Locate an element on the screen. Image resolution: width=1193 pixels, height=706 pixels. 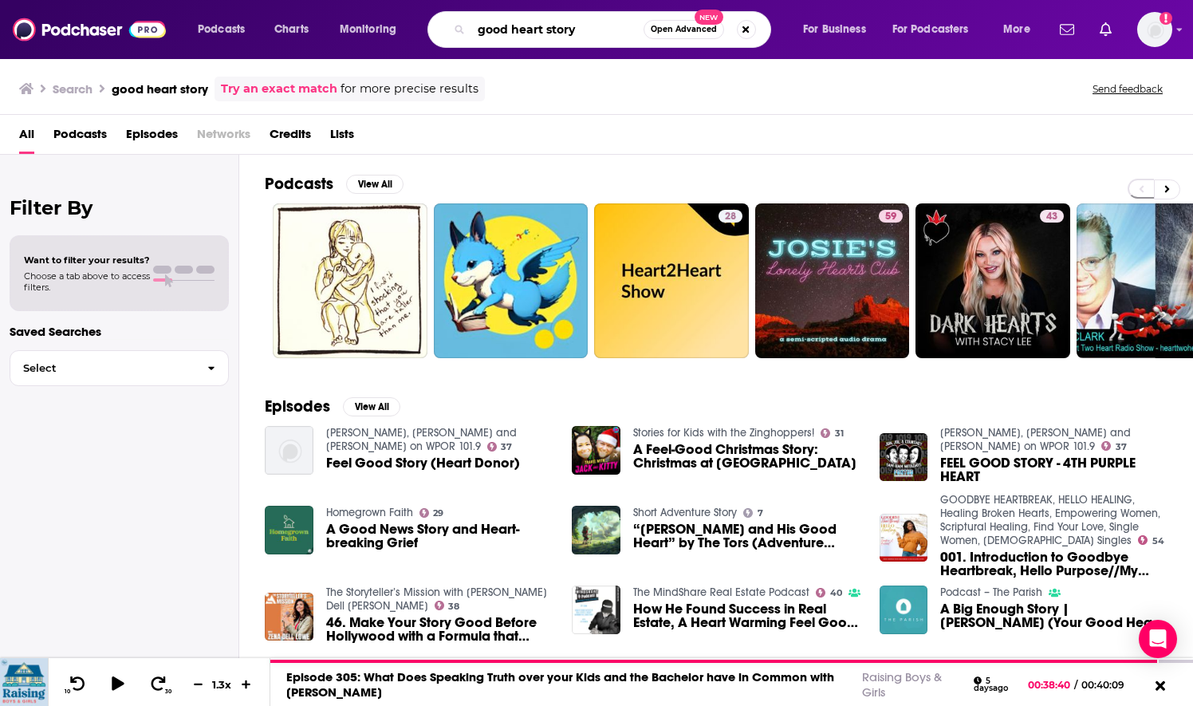
span: Episodes is located at coordinates (152, 137).